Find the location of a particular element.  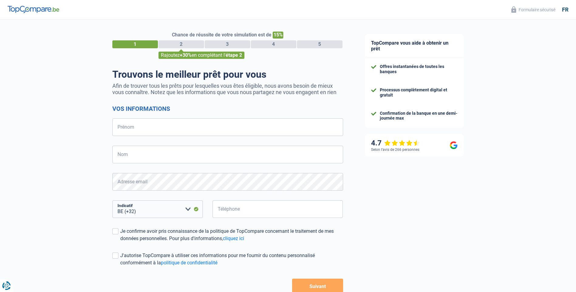

h2: Vos informations is located at coordinates (228, 109).